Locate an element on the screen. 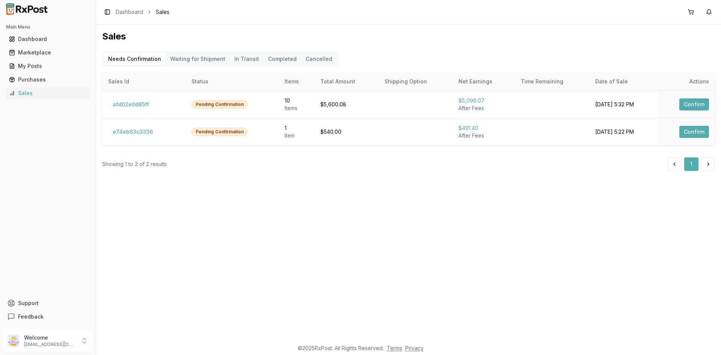  th: Shipping Option is located at coordinates (416, 81).